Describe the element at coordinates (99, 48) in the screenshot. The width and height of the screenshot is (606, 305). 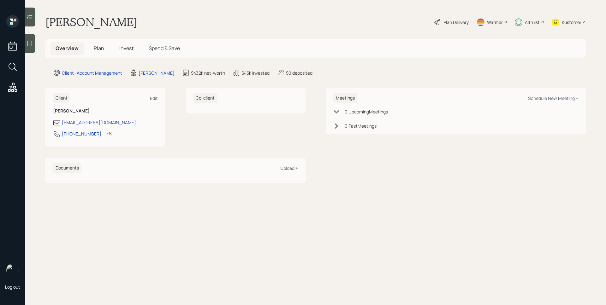
I see `span: Plan` at that location.